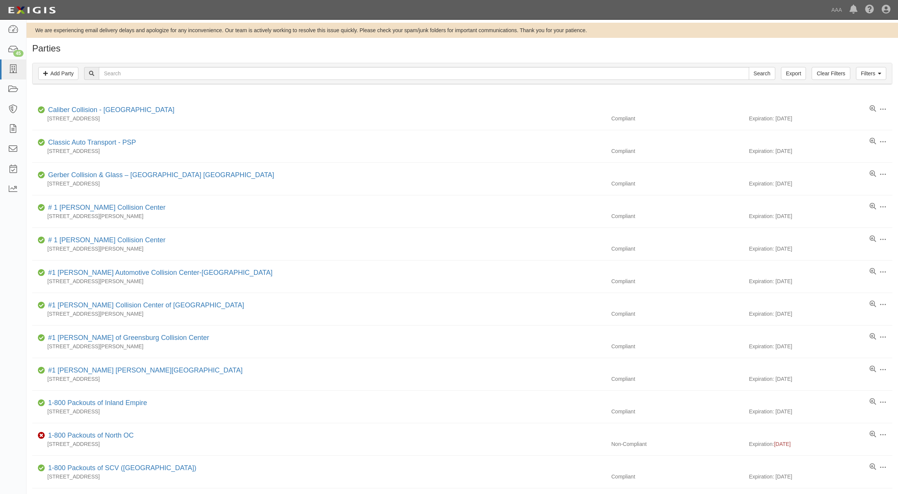  Describe the element at coordinates (120, 468) in the screenshot. I see `div: 1-800 Packouts of SCV (Santa Clarita Valley)` at that location.